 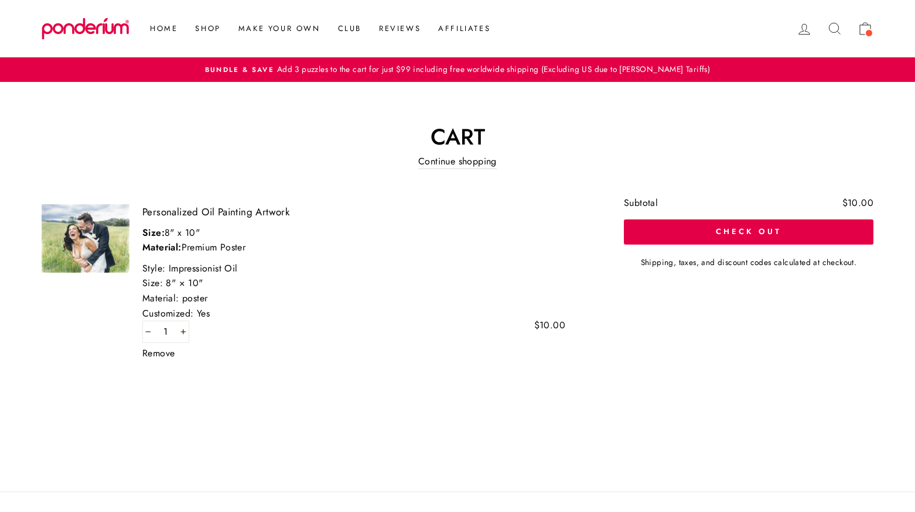 What do you see at coordinates (492, 69) in the screenshot?
I see `span: Add 3 puzzles to the cart for just $99 including free worldwide shipping (Excluding US due to [PE...` at bounding box center [492, 69].